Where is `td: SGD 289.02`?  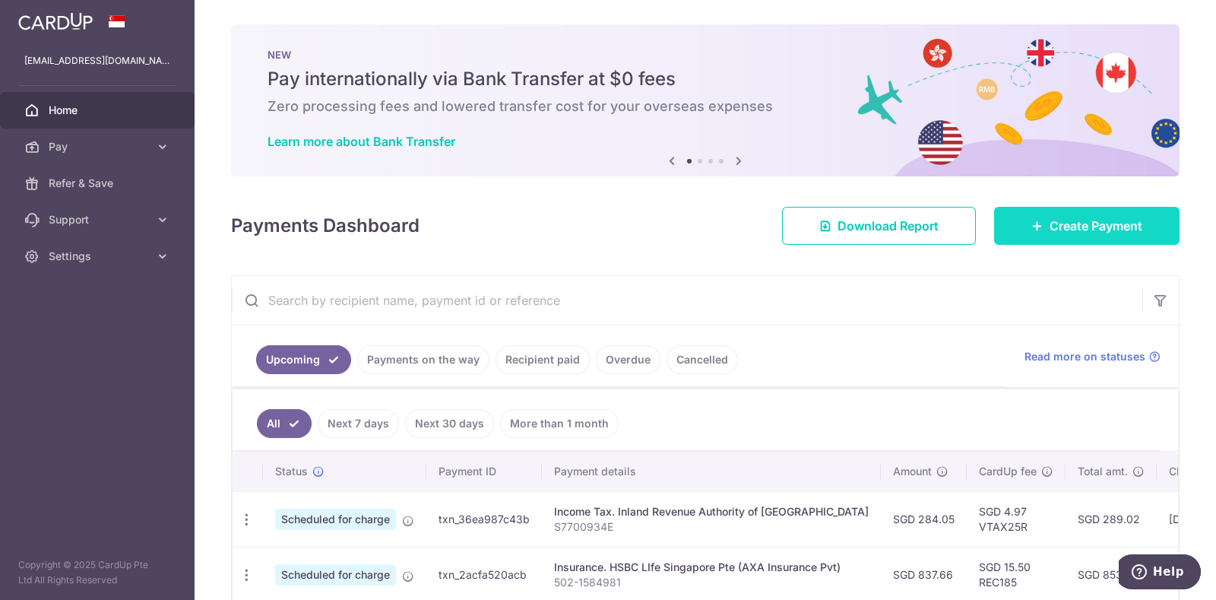
td: SGD 289.02 is located at coordinates (1112, 519).